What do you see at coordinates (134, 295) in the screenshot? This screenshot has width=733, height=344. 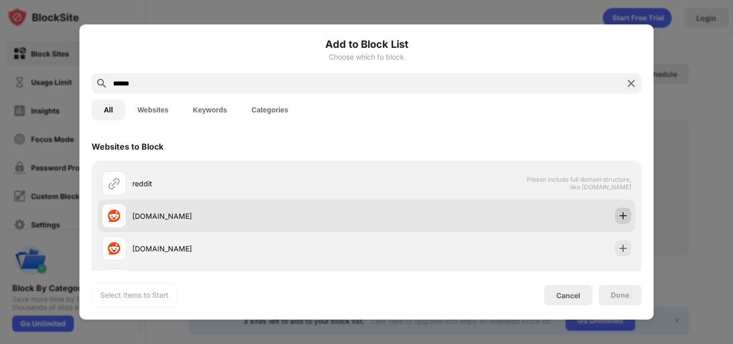 I see `div: Select Items to Start` at bounding box center [134, 295].